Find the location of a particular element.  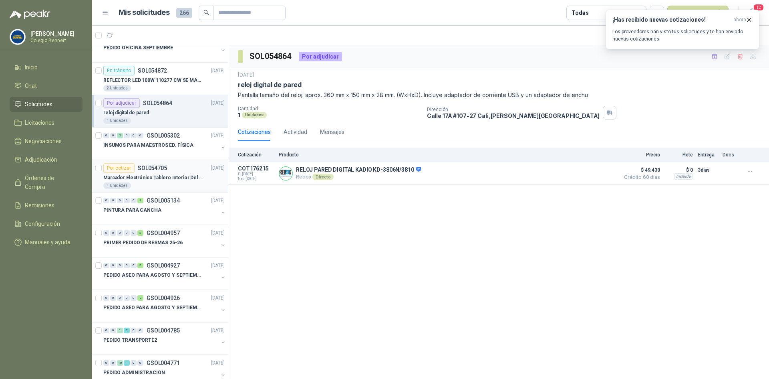

div: Cotizaciones is located at coordinates (254, 132).